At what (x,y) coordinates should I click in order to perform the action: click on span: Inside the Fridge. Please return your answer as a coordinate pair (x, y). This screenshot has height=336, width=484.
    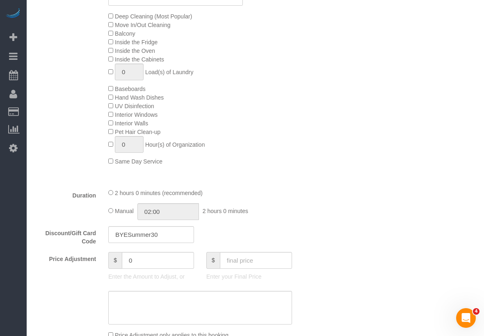
    Looking at the image, I should click on (136, 42).